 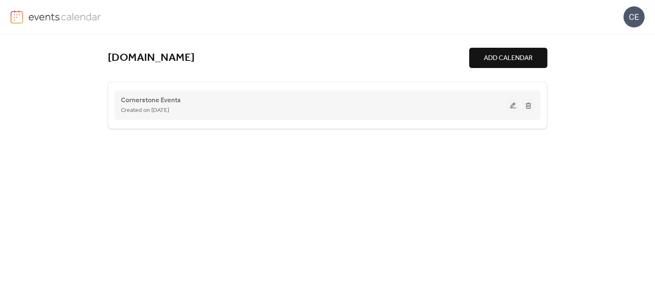 What do you see at coordinates (17, 17) in the screenshot?
I see `img: logo` at bounding box center [17, 17].